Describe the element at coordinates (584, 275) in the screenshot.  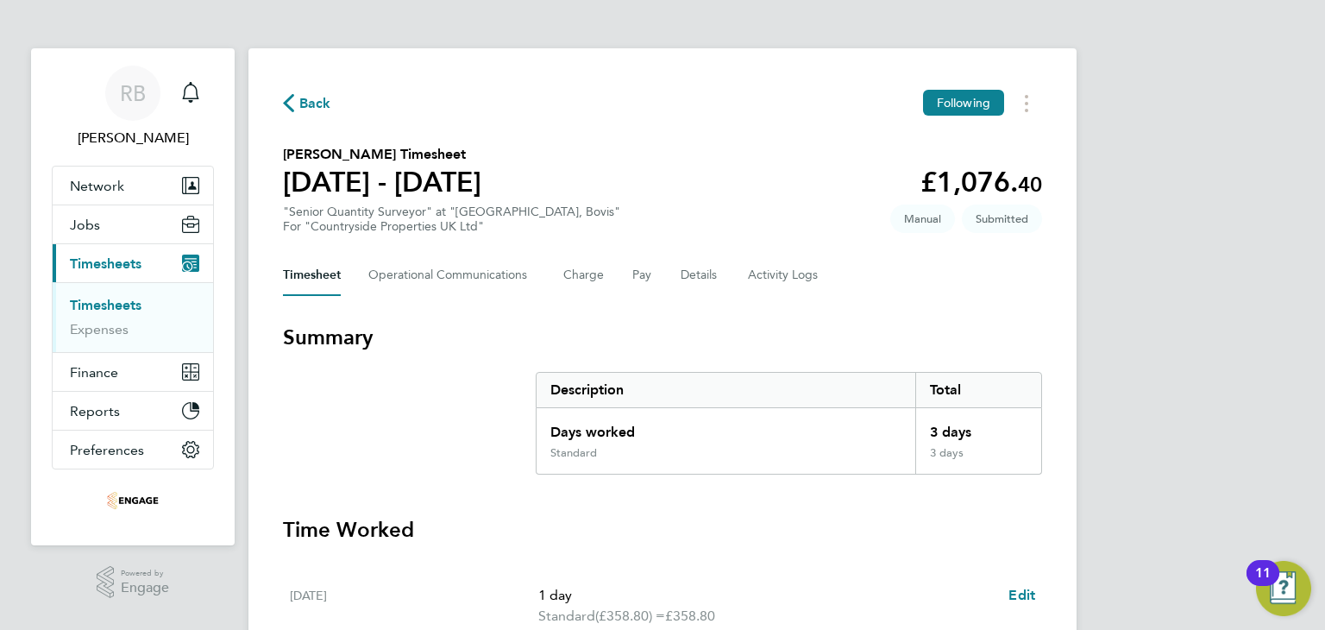
I see `button: Charge` at that location.